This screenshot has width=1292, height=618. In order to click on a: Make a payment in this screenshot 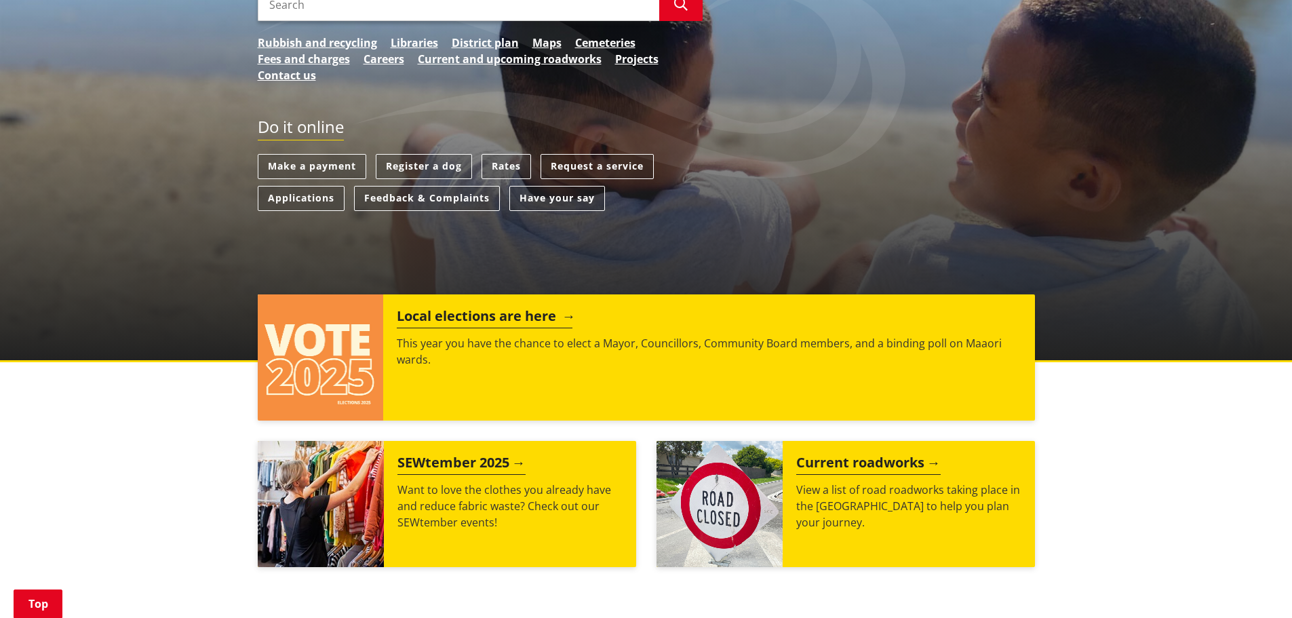, I will do `click(312, 166)`.